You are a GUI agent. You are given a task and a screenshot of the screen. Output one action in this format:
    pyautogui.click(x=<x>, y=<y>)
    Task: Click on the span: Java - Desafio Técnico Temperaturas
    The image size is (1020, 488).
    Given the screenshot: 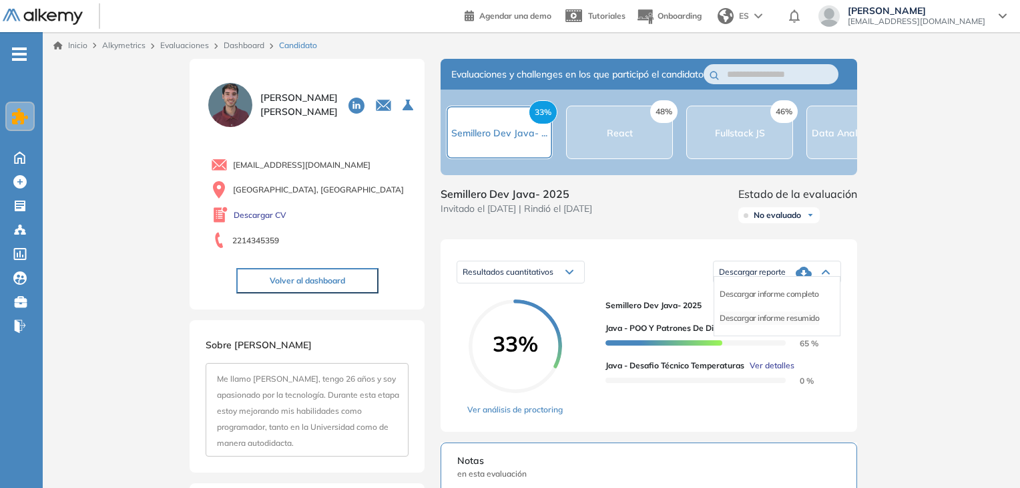 What is the action you would take?
    pyautogui.click(x=675, y=365)
    